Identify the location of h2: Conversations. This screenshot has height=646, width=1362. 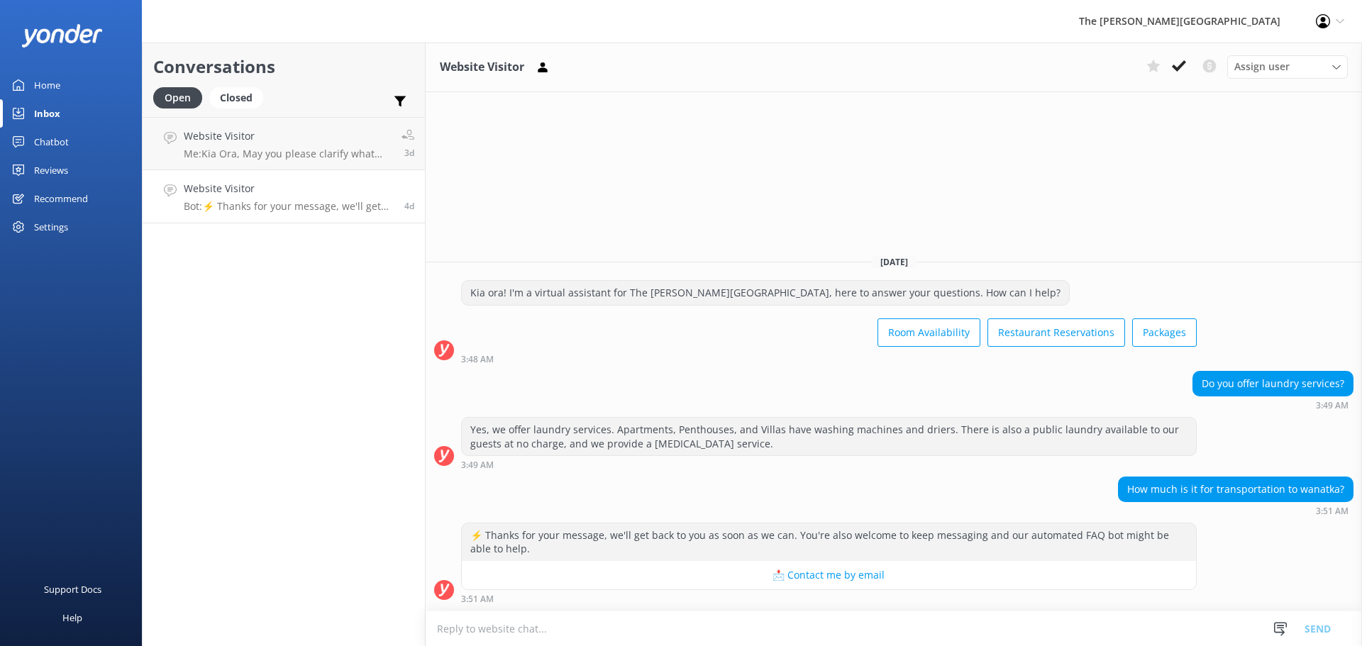
(284, 67).